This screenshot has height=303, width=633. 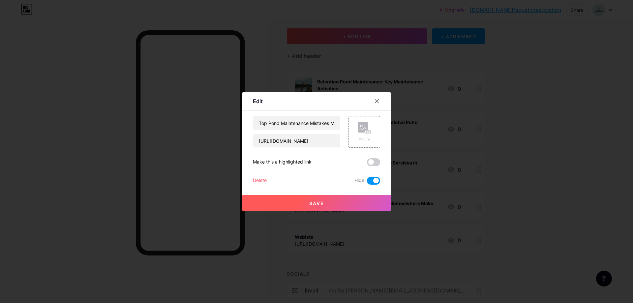 I want to click on input: URL, so click(x=297, y=141).